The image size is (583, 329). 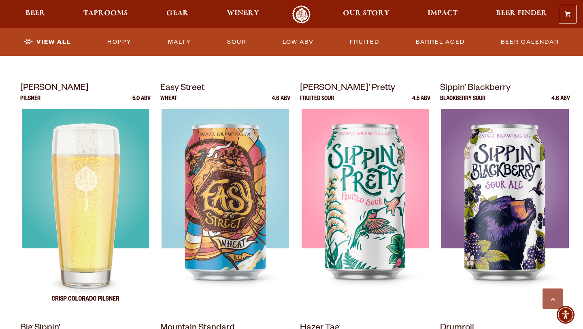 What do you see at coordinates (421, 102) in the screenshot?
I see `p: 4.5 ABV` at bounding box center [421, 102].